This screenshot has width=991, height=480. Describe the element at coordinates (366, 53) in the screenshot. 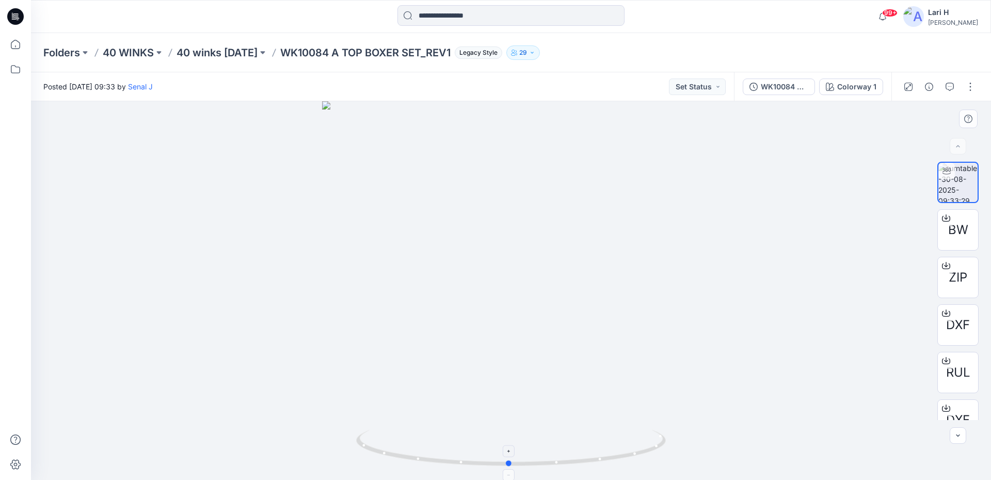

I see `p: WK10084 A TOP BOXER SET_REV1` at that location.